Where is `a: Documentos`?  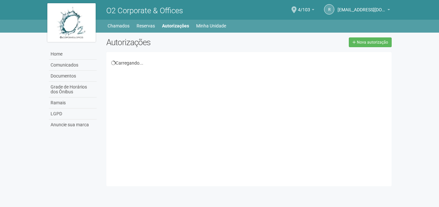 a: Documentos is located at coordinates (73, 76).